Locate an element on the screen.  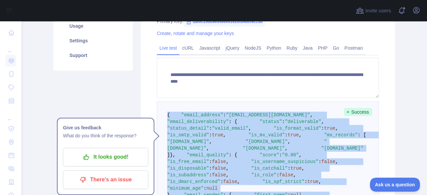
span: "is_smtp_valid" is located at coordinates (188, 135).